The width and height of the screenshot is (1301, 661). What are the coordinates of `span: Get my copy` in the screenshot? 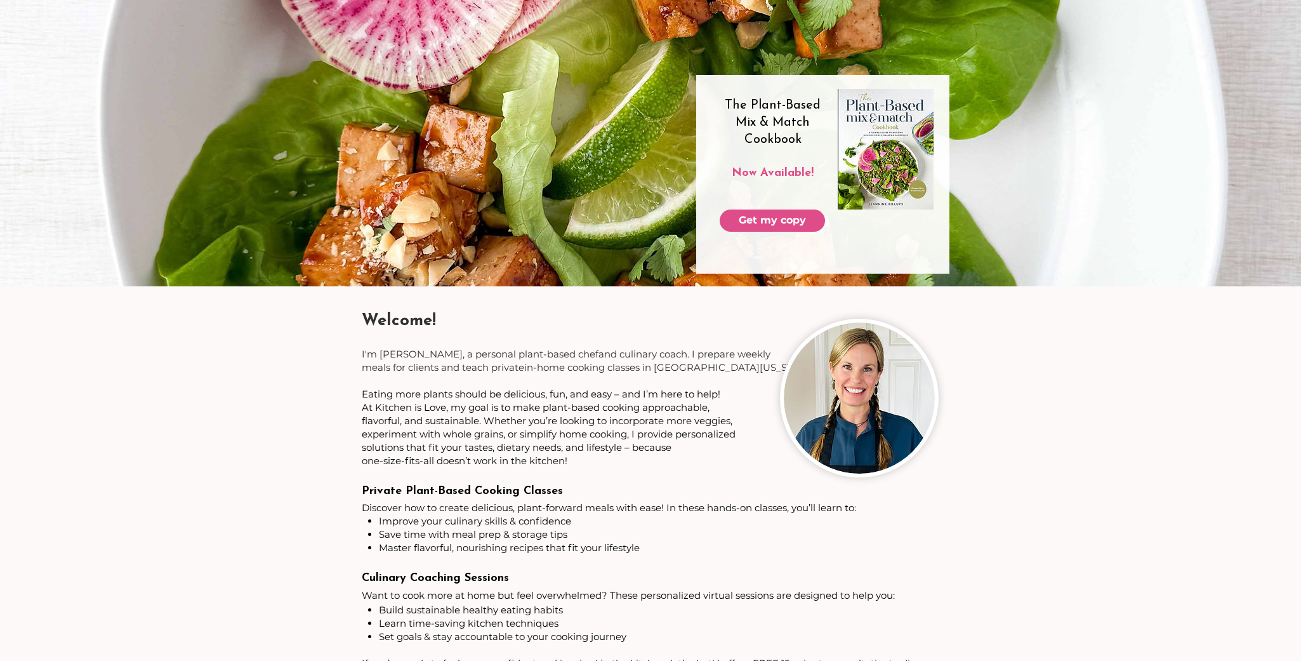 It's located at (773, 220).